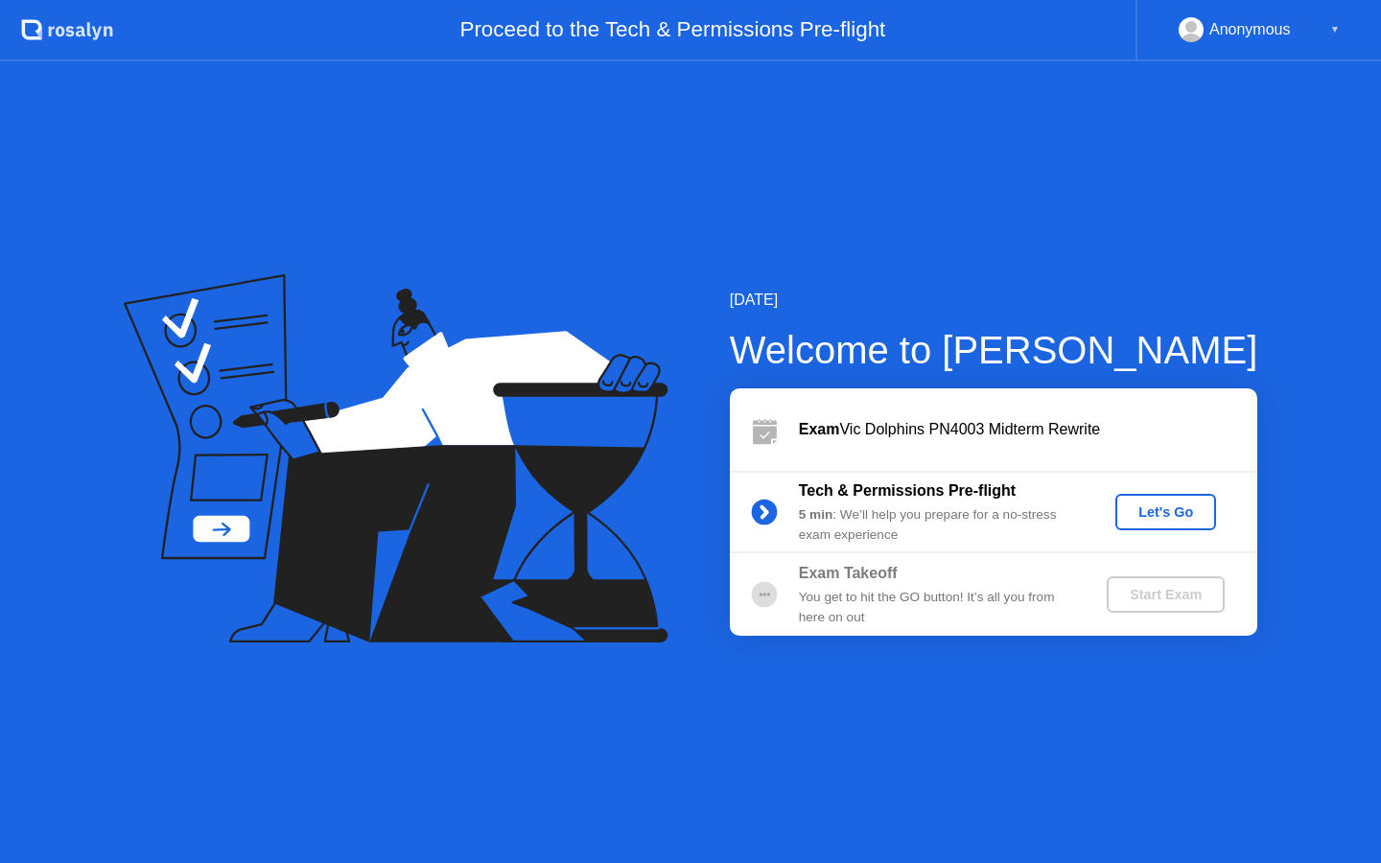 The width and height of the screenshot is (1381, 863). I want to click on div: Let's Go, so click(1165, 512).